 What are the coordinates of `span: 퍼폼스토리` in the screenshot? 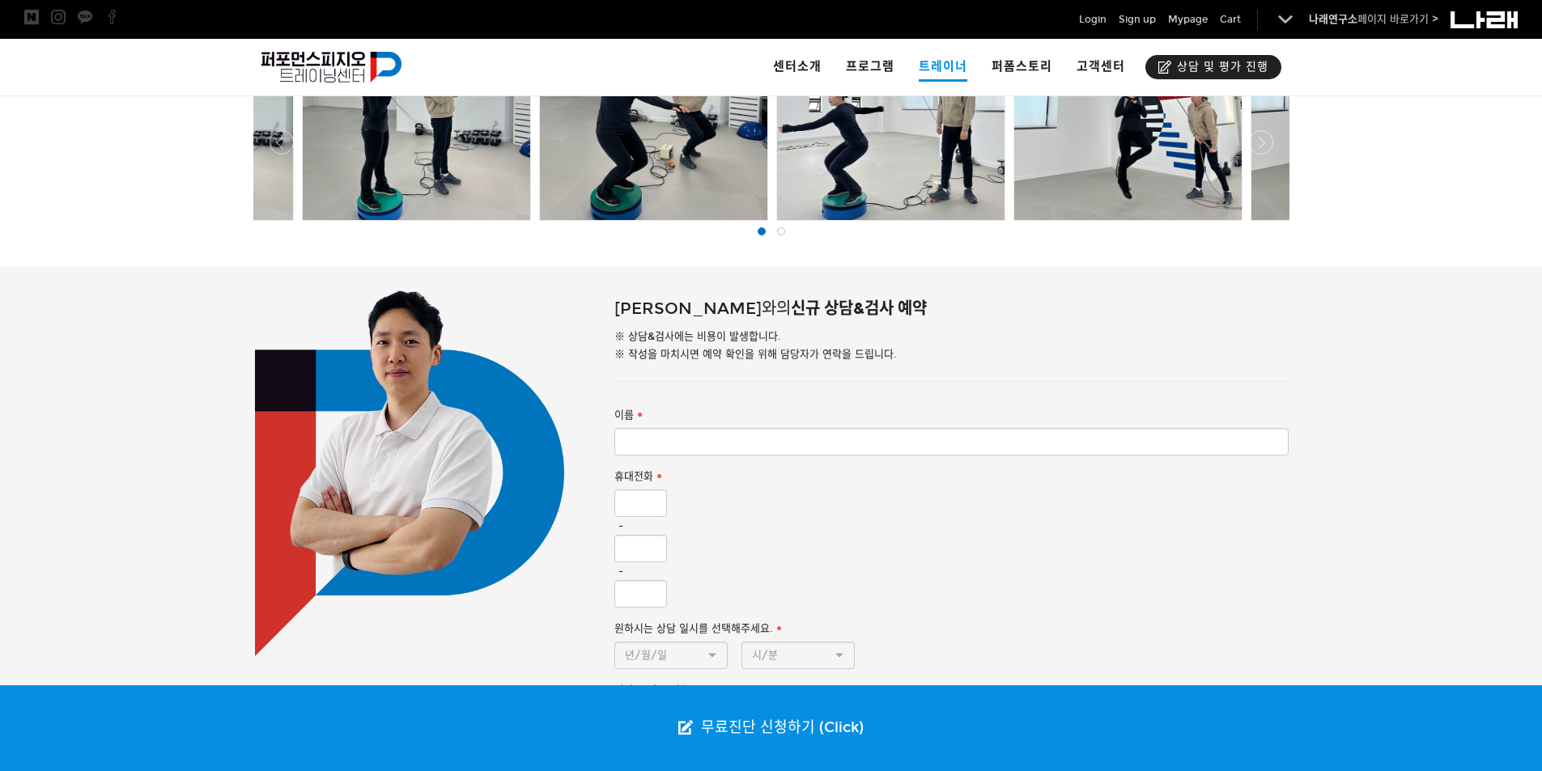 It's located at (1021, 66).